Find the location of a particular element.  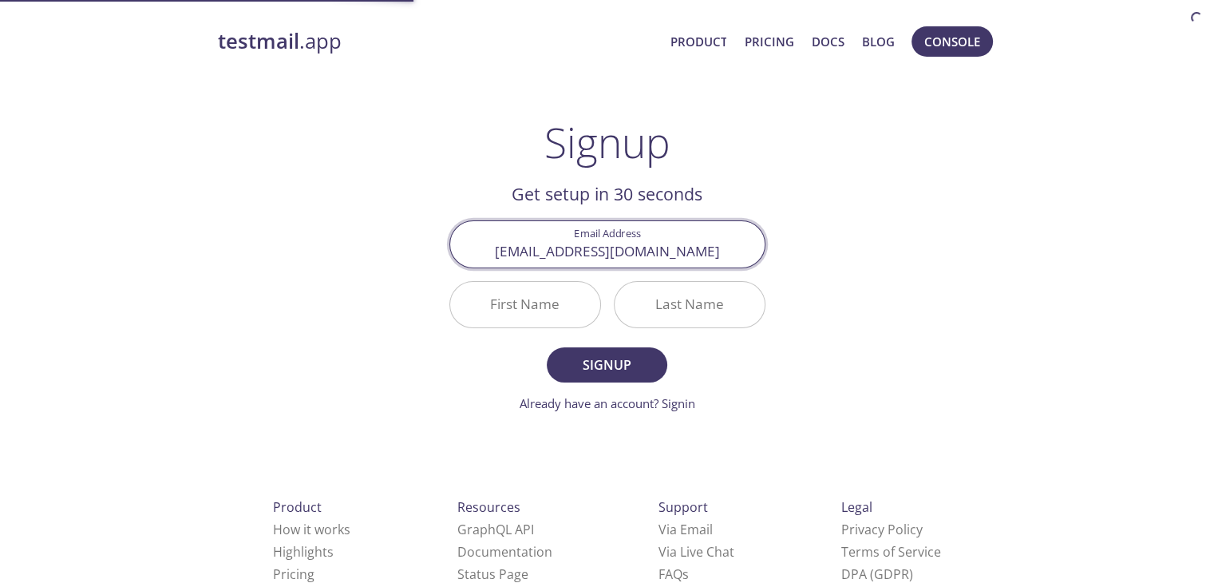

span: Resources is located at coordinates (489, 507).